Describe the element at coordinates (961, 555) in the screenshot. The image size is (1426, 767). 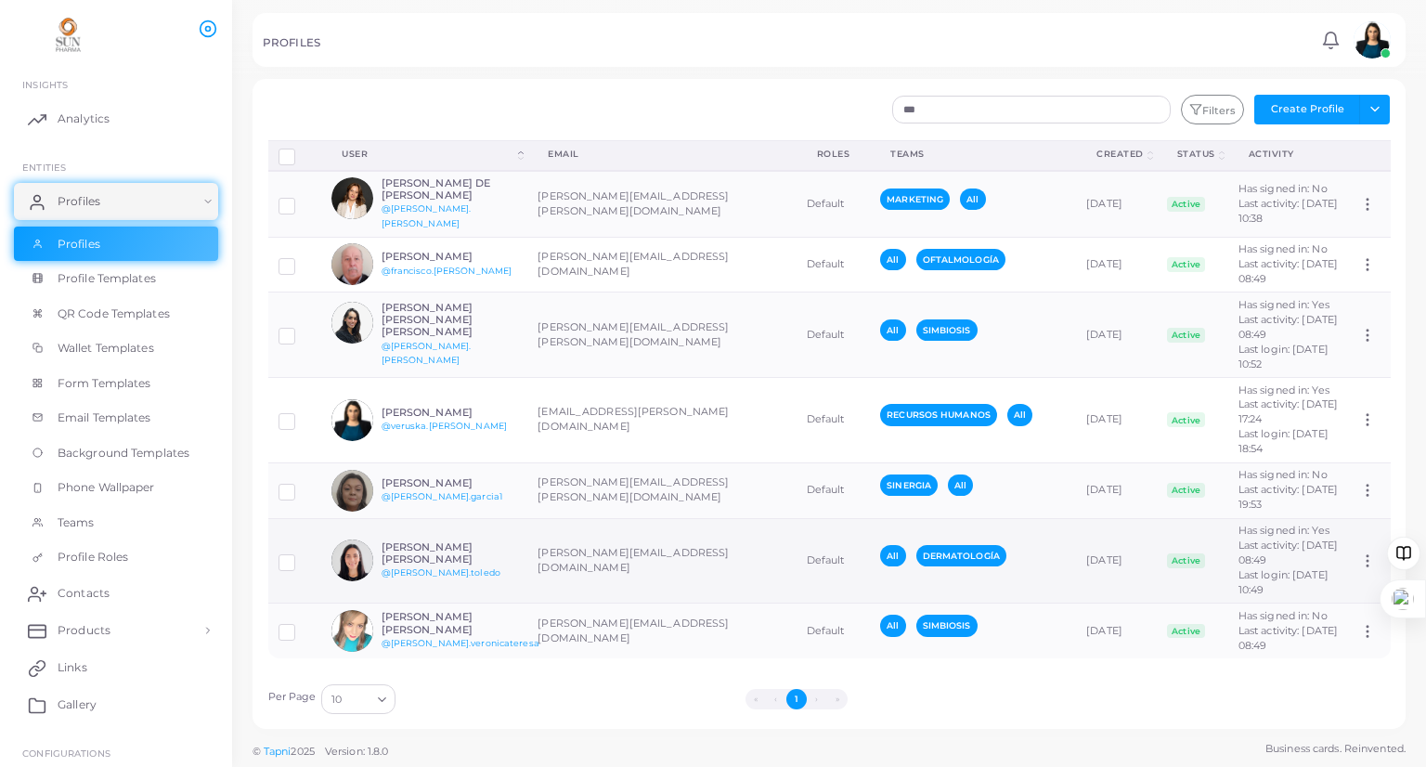
I see `span: DERMATOLOGÍA` at that location.